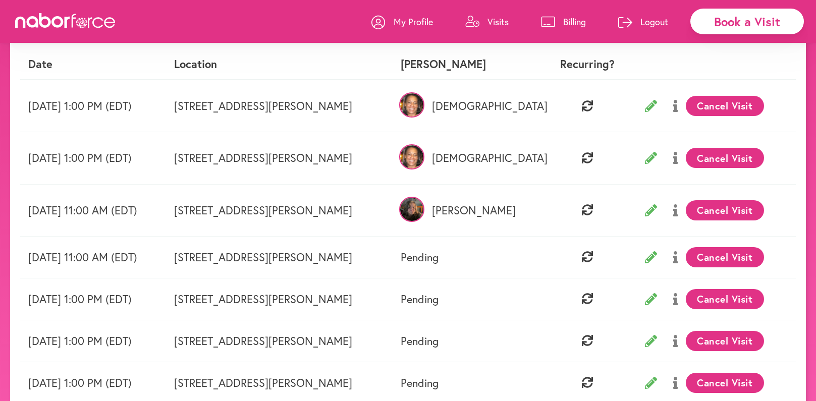 The width and height of the screenshot is (816, 401). Describe the element at coordinates (498, 22) in the screenshot. I see `p: Visits` at that location.